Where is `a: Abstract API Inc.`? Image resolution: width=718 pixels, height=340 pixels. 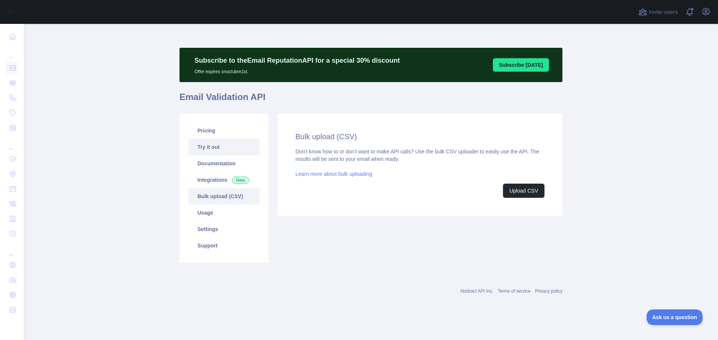 a: Abstract API Inc. is located at coordinates (476, 291).